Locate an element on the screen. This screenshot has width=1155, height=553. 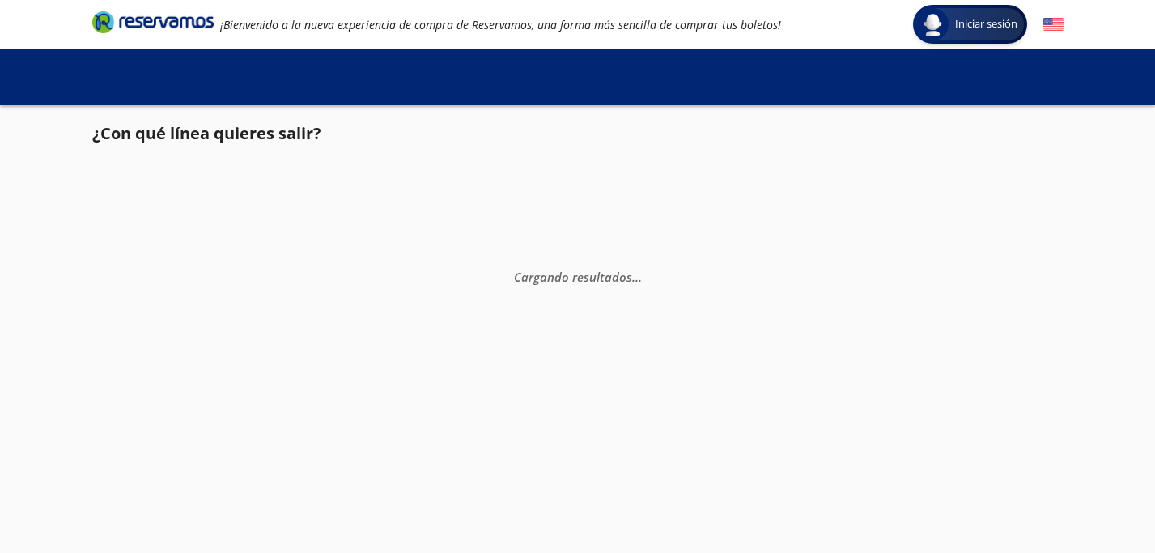
span: Iniciar sesión is located at coordinates (986, 24).